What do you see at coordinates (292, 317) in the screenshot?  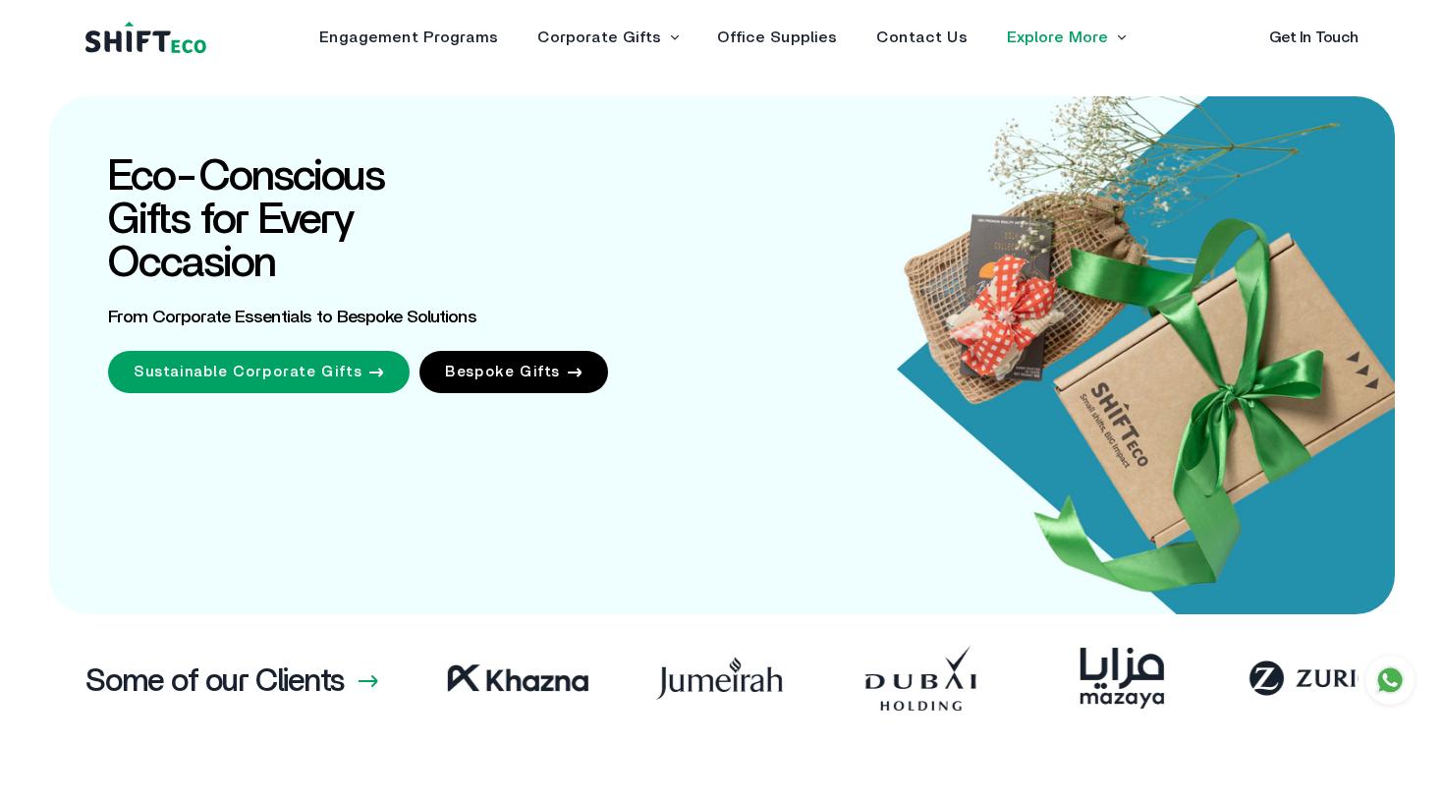 I see `span: From Corporate Essentials to Bespoke Solutions` at bounding box center [292, 317].